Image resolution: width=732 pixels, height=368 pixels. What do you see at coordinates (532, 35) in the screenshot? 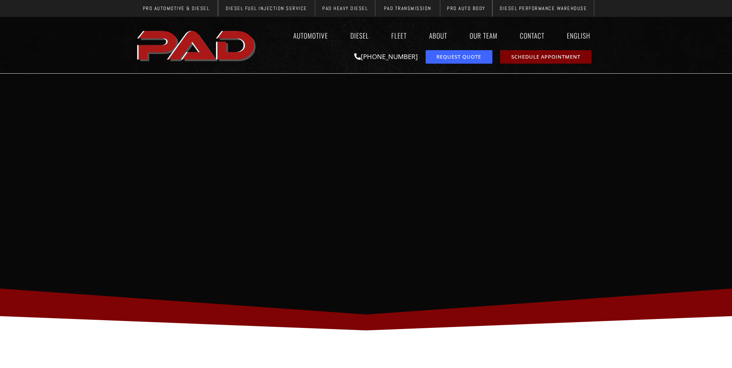
I see `a: Contact` at bounding box center [532, 35].